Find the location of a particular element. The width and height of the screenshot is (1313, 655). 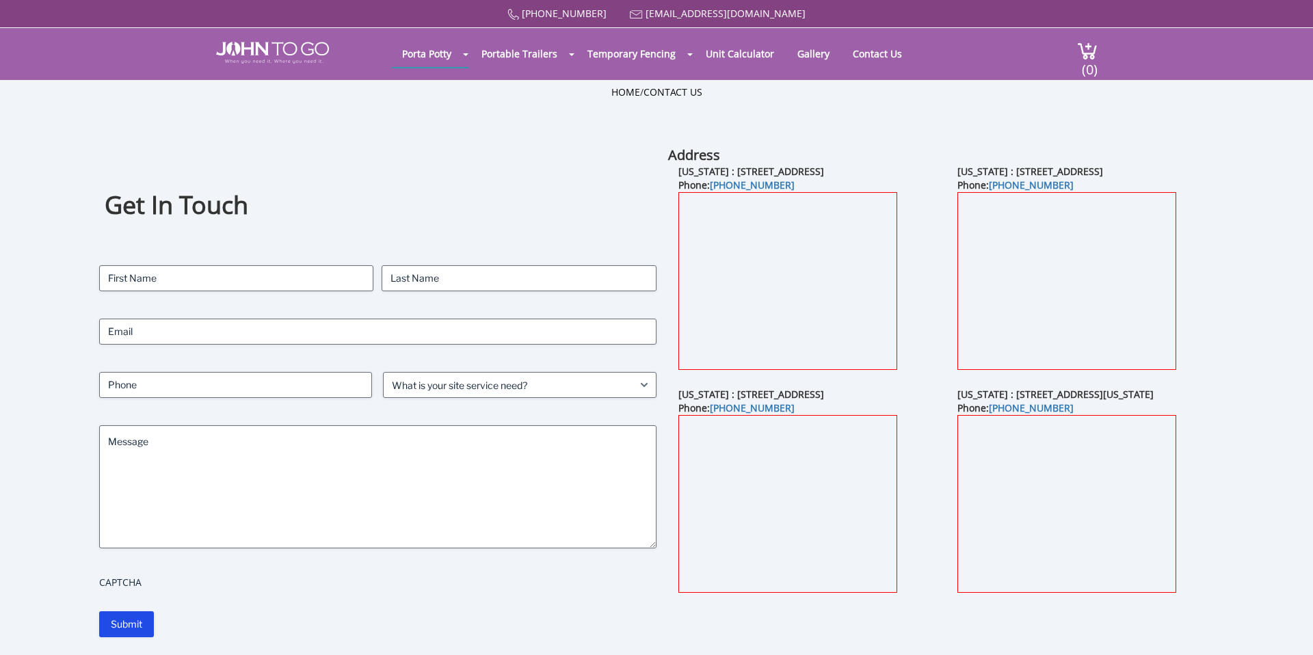

input: Phone is located at coordinates (236, 385).